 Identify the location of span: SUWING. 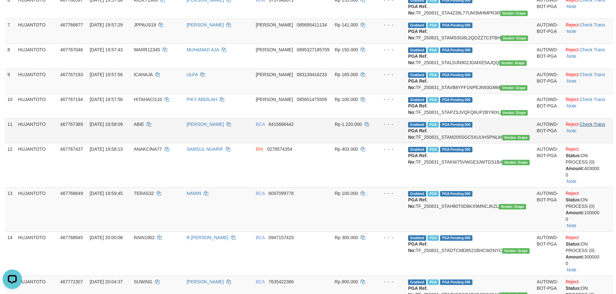
(143, 282).